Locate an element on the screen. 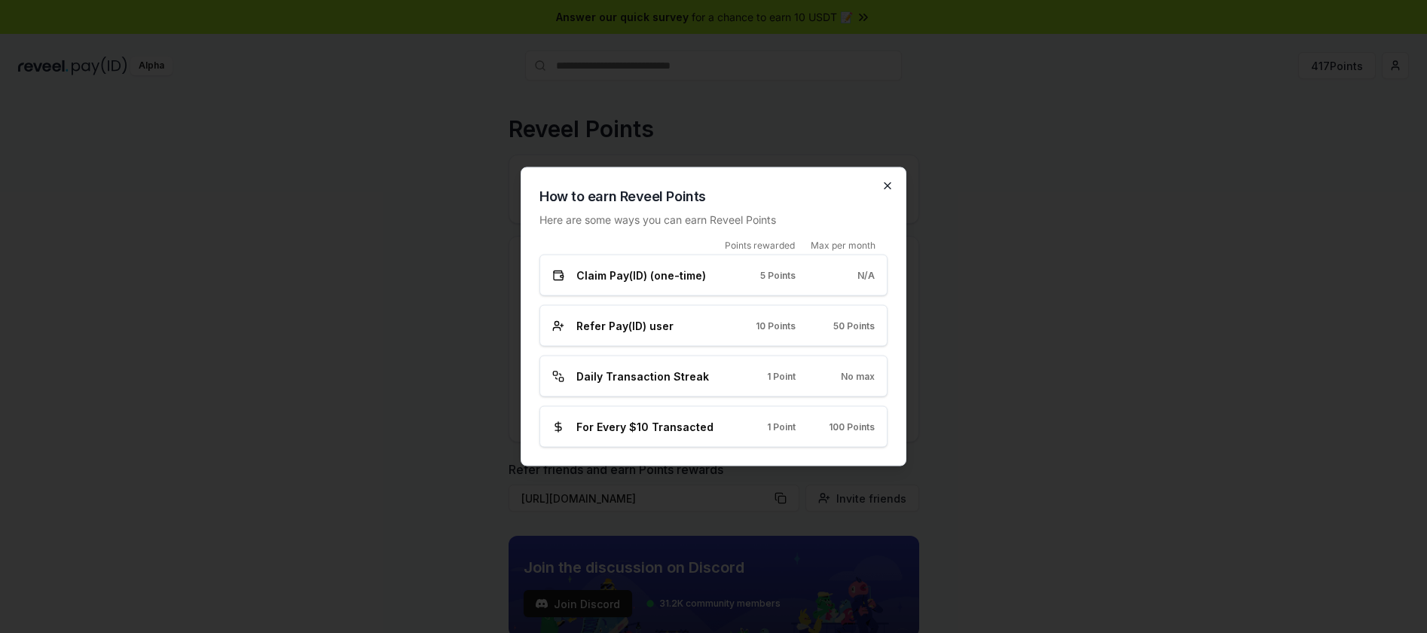 The image size is (1427, 633). span: Points rewarded is located at coordinates (760, 246).